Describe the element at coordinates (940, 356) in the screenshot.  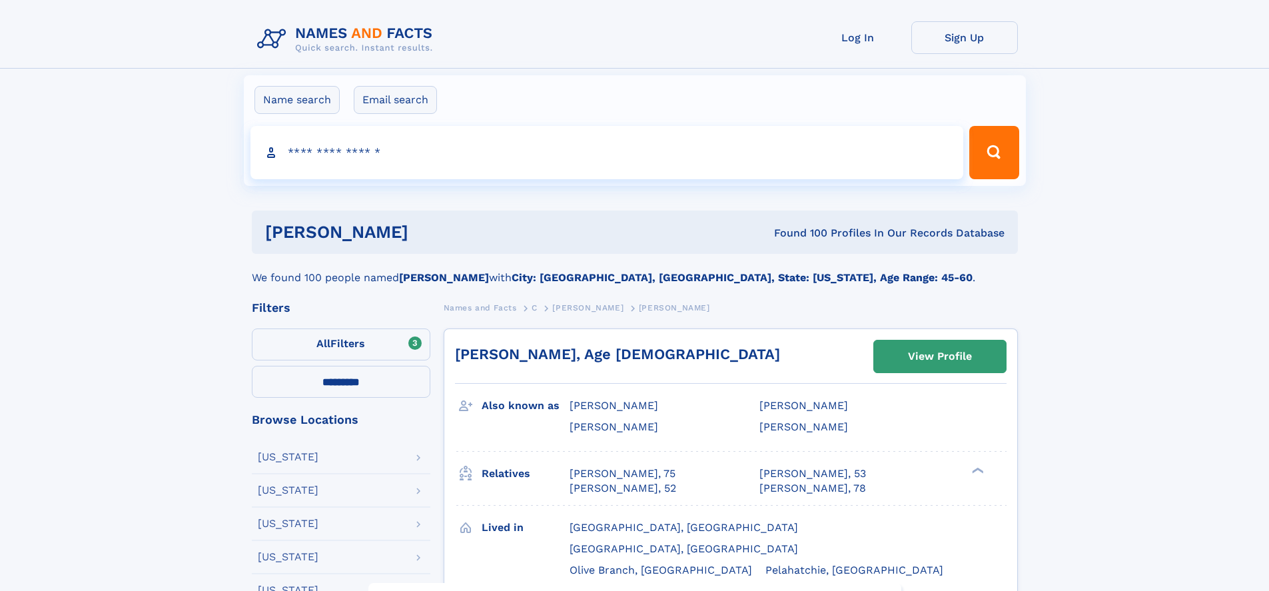
I see `a: View Profile` at that location.